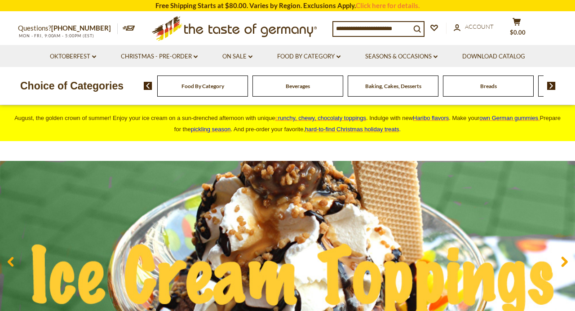 The image size is (575, 311). What do you see at coordinates (509, 118) in the screenshot?
I see `a: own German gummies.` at bounding box center [509, 118].